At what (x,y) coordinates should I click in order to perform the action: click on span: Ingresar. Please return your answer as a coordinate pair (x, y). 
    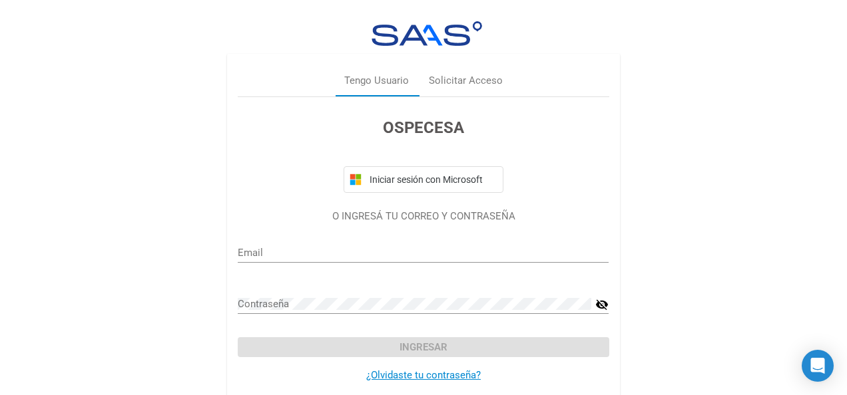
    Looking at the image, I should click on (423, 348).